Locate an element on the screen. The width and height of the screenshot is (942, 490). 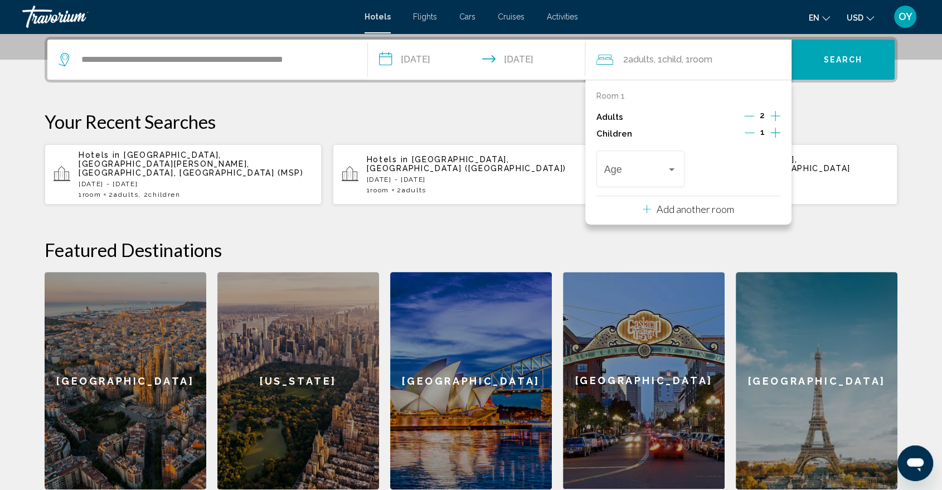
button: Check-in date: Aug 21, 2025 Check-out date: Aug 23, 2025 is located at coordinates (477, 60).